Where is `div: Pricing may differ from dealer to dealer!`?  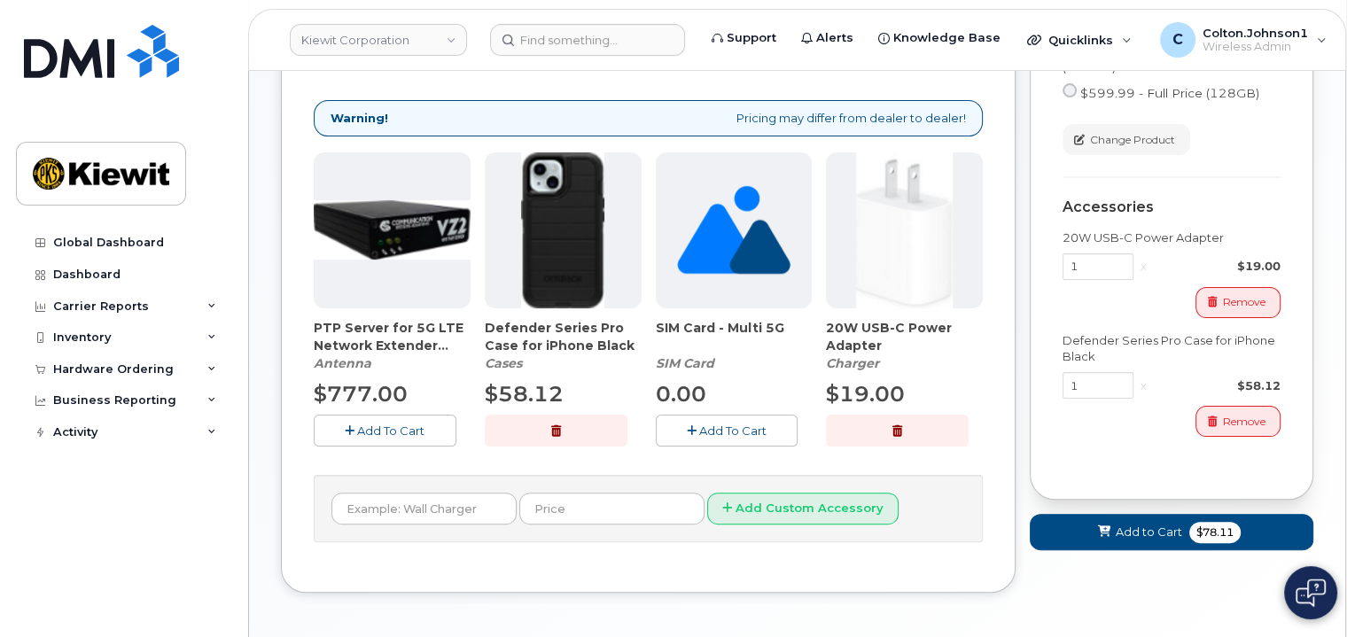
div: Pricing may differ from dealer to dealer! is located at coordinates (648, 118).